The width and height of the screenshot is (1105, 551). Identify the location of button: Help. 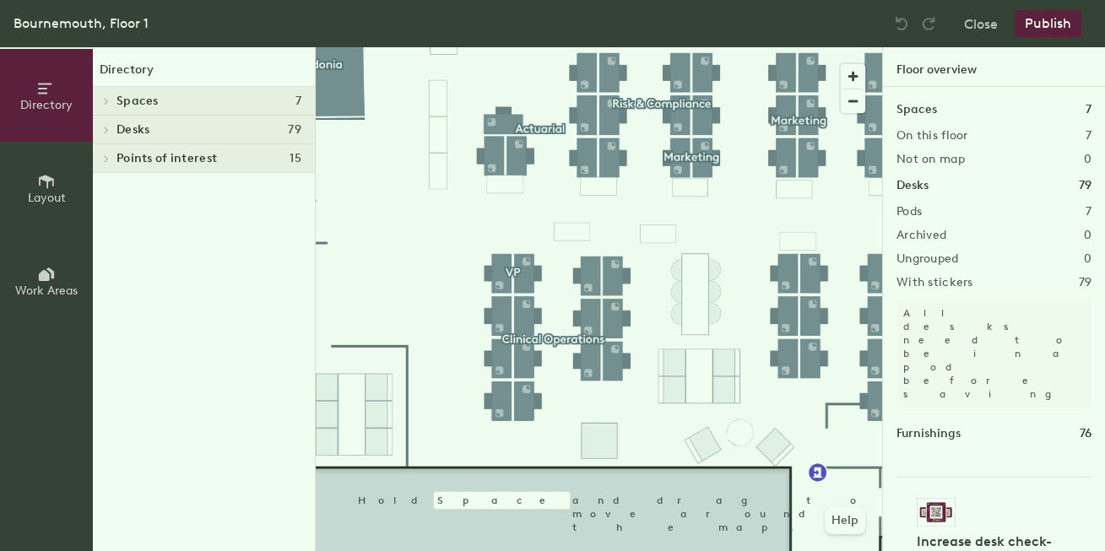
(845, 521).